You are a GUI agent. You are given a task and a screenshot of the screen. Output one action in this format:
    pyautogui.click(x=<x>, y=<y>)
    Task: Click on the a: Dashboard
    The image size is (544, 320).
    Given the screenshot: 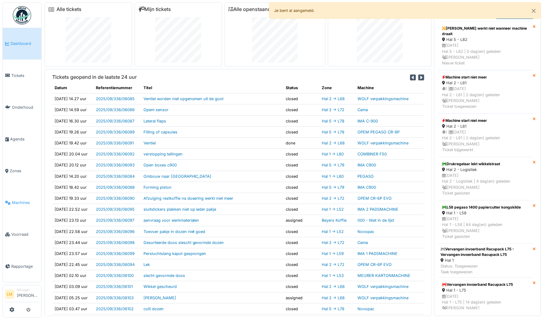 What is the action you would take?
    pyautogui.click(x=22, y=44)
    